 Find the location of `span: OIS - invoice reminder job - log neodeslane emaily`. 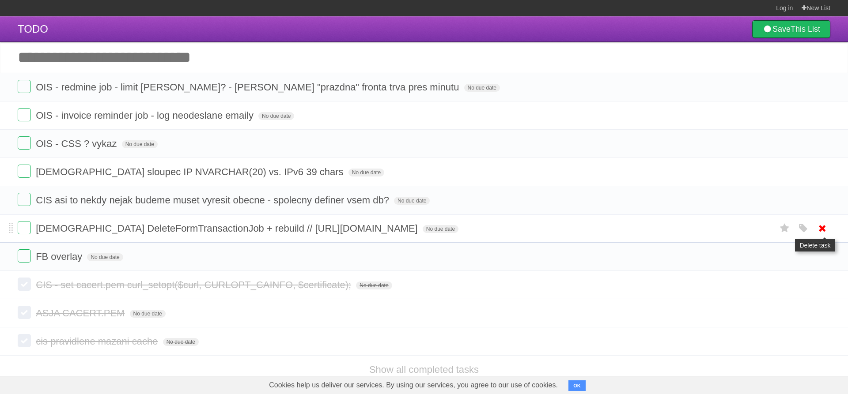

span: OIS - invoice reminder job - log neodeslane emaily is located at coordinates (146, 115).